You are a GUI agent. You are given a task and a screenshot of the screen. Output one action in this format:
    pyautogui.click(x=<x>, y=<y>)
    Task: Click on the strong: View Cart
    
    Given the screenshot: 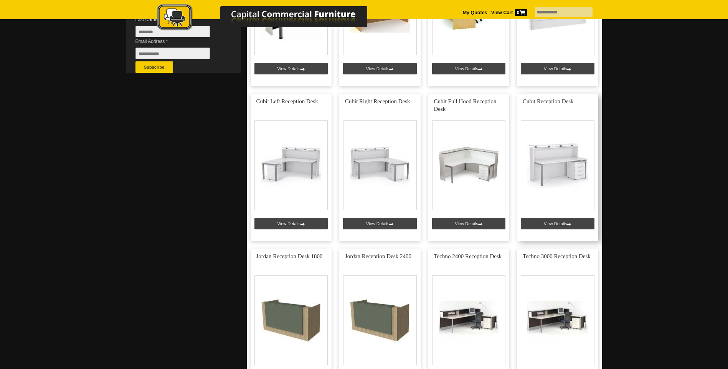 What is the action you would take?
    pyautogui.click(x=509, y=13)
    